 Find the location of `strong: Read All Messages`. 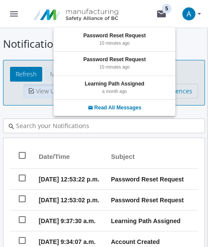

strong: Read All Messages is located at coordinates (118, 108).